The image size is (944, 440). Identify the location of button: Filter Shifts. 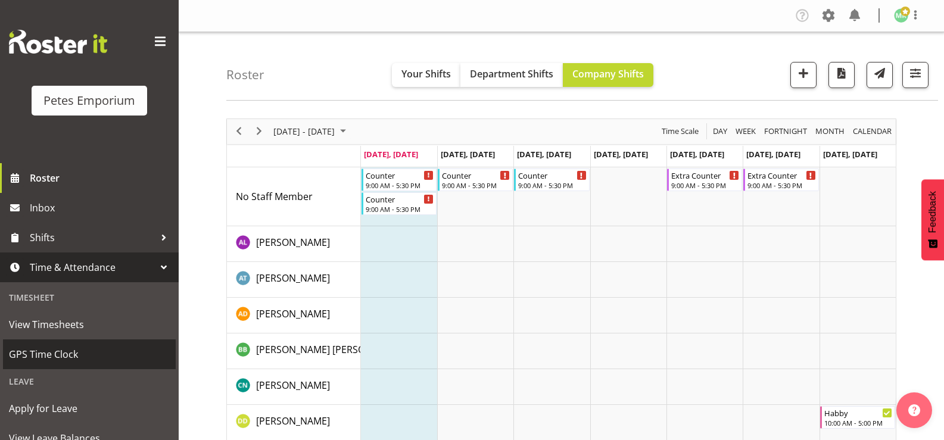
(915, 75).